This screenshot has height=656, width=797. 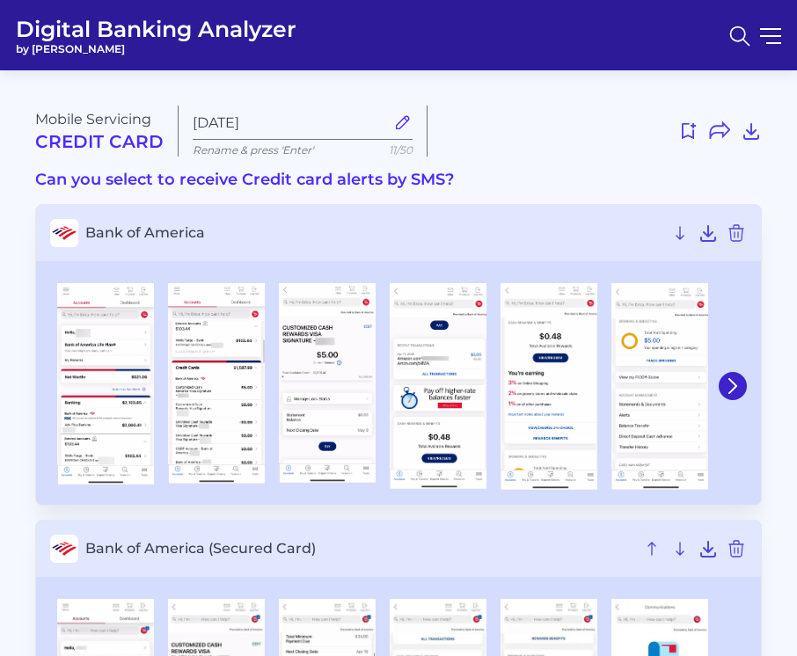 What do you see at coordinates (99, 131) in the screenshot?
I see `div: Mobile Servicing` at bounding box center [99, 131].